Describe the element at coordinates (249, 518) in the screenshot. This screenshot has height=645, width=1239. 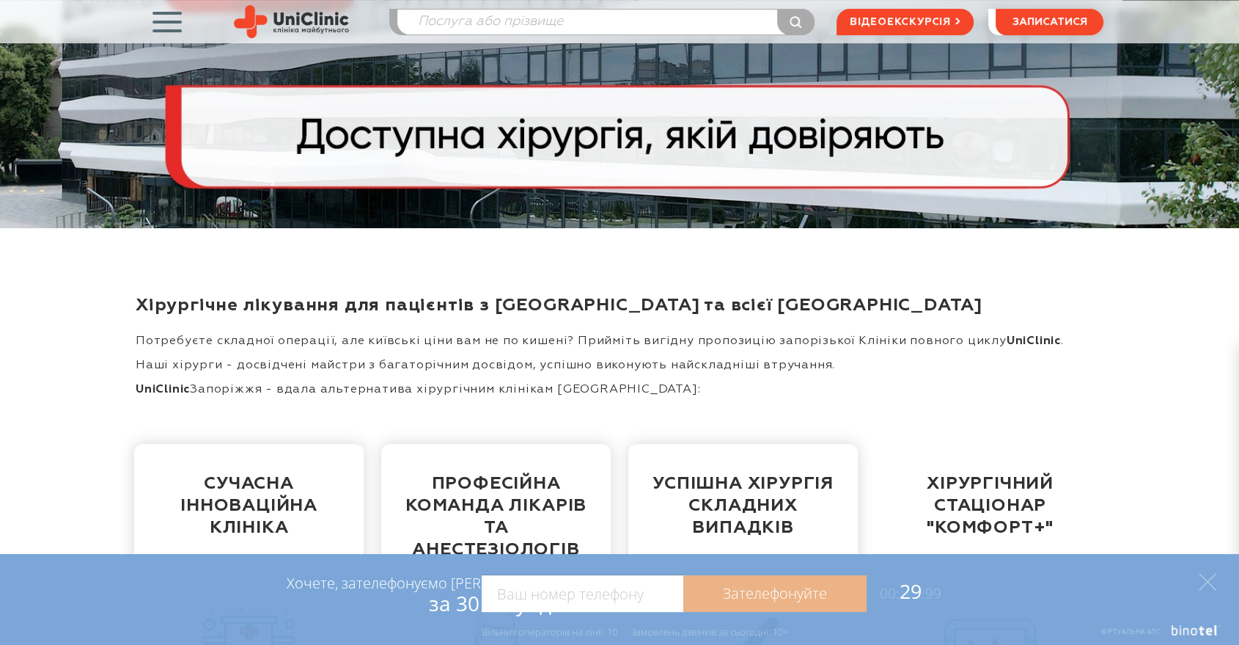
I see `div: сучасна інноваційна Клініка` at that location.